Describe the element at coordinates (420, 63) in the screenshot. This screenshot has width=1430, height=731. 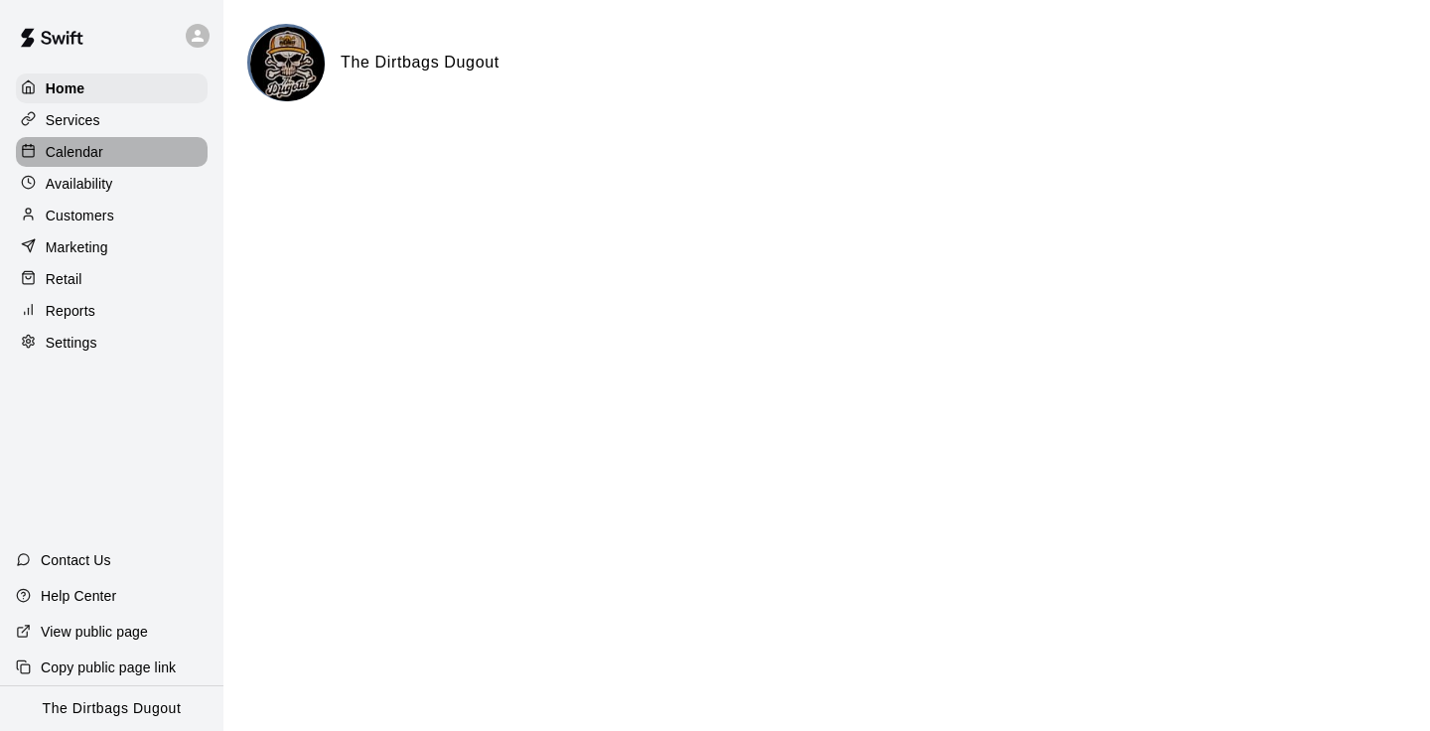
I see `h6: The Dirtbags Dugout` at that location.